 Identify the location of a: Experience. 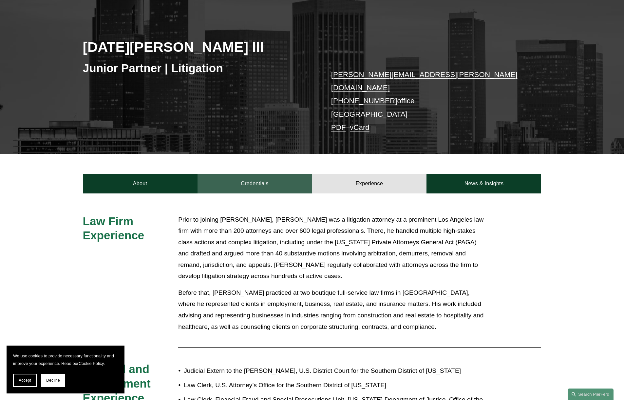
(370, 183).